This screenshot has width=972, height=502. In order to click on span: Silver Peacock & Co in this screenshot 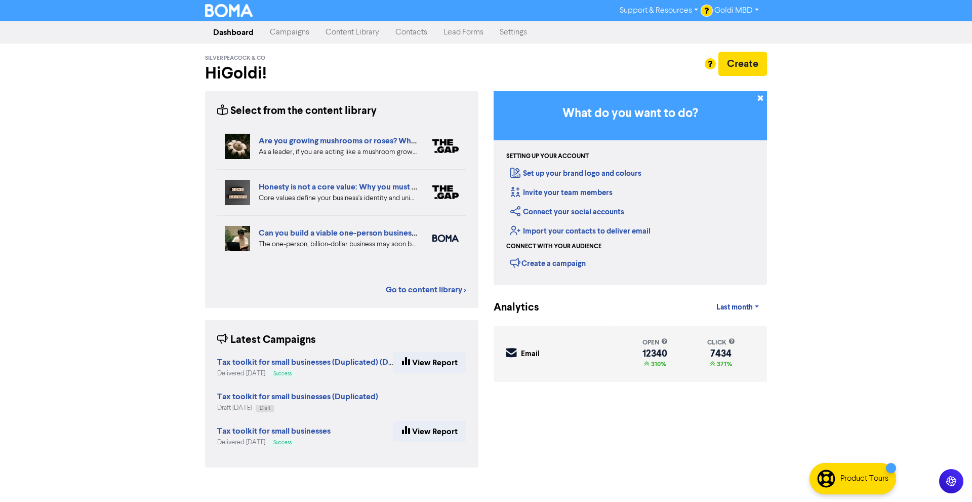, I will do `click(235, 58)`.